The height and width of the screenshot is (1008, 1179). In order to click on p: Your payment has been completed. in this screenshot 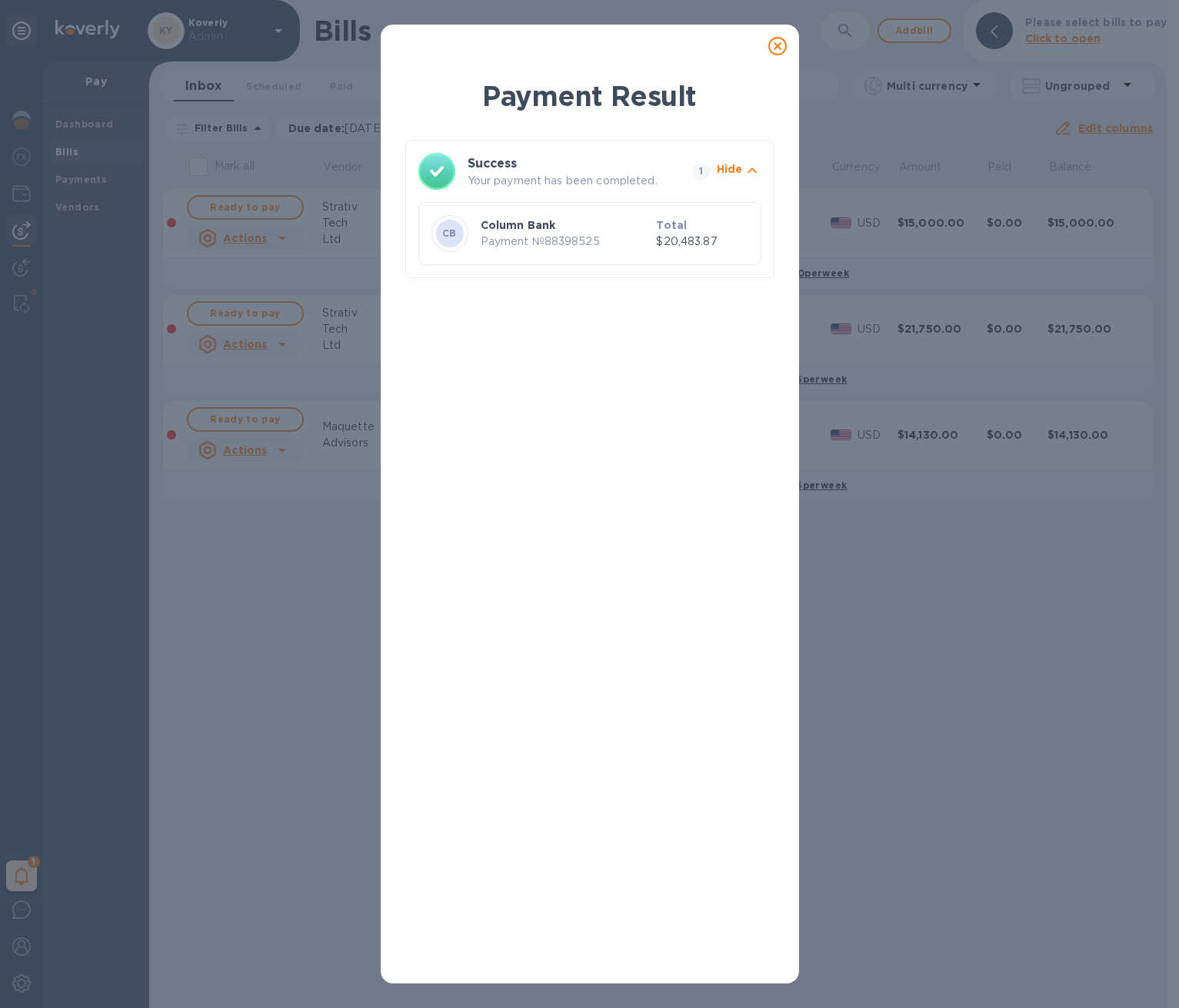, I will do `click(576, 181)`.